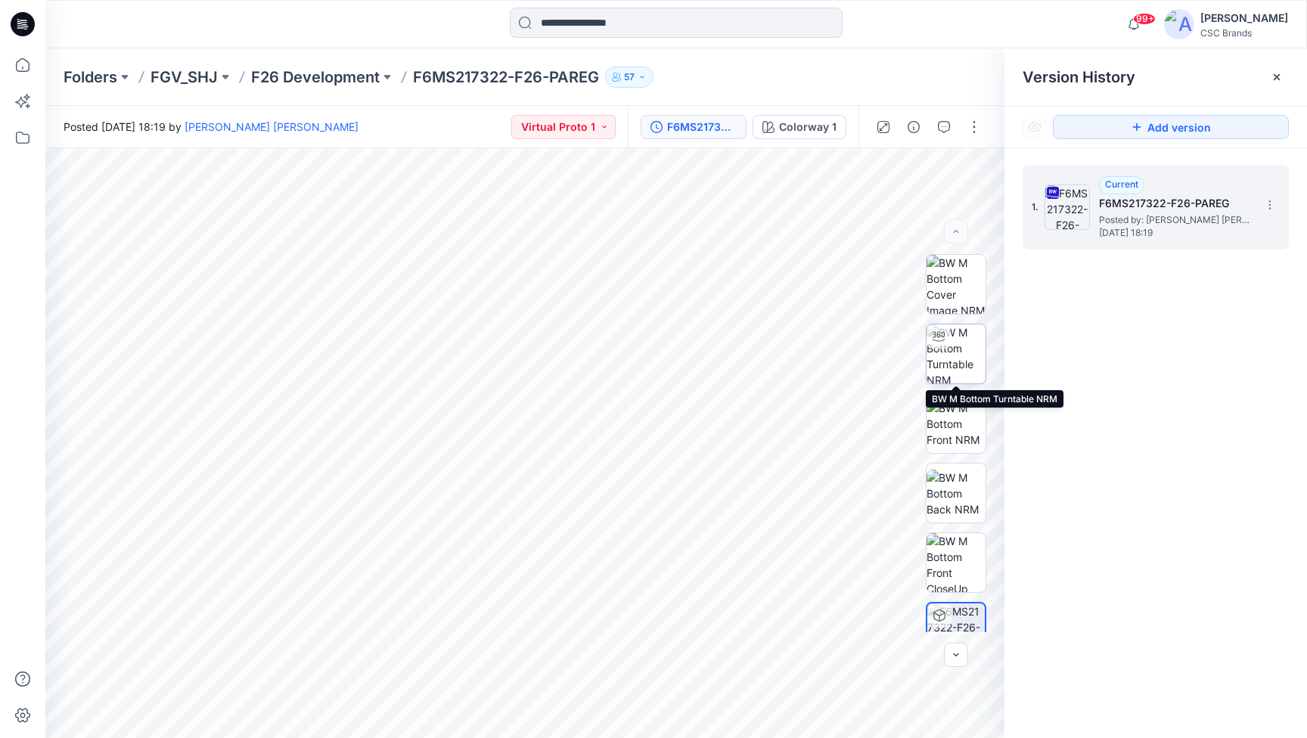  I want to click on button: 57, so click(629, 77).